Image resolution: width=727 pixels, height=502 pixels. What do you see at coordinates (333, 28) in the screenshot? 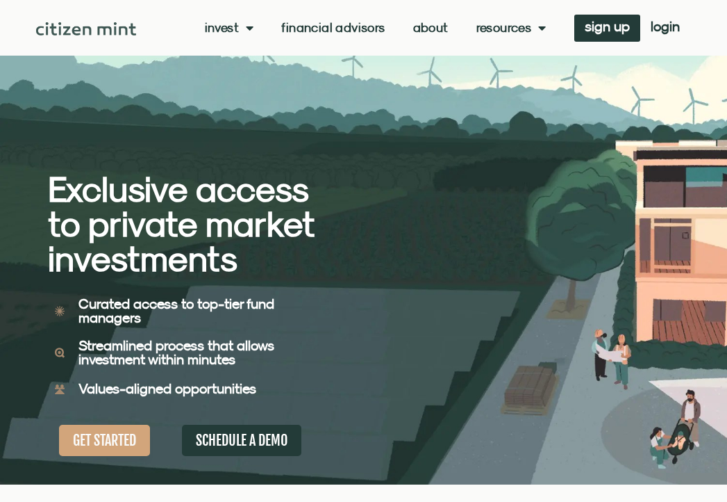
I see `a: Financial Advisors` at bounding box center [333, 28].